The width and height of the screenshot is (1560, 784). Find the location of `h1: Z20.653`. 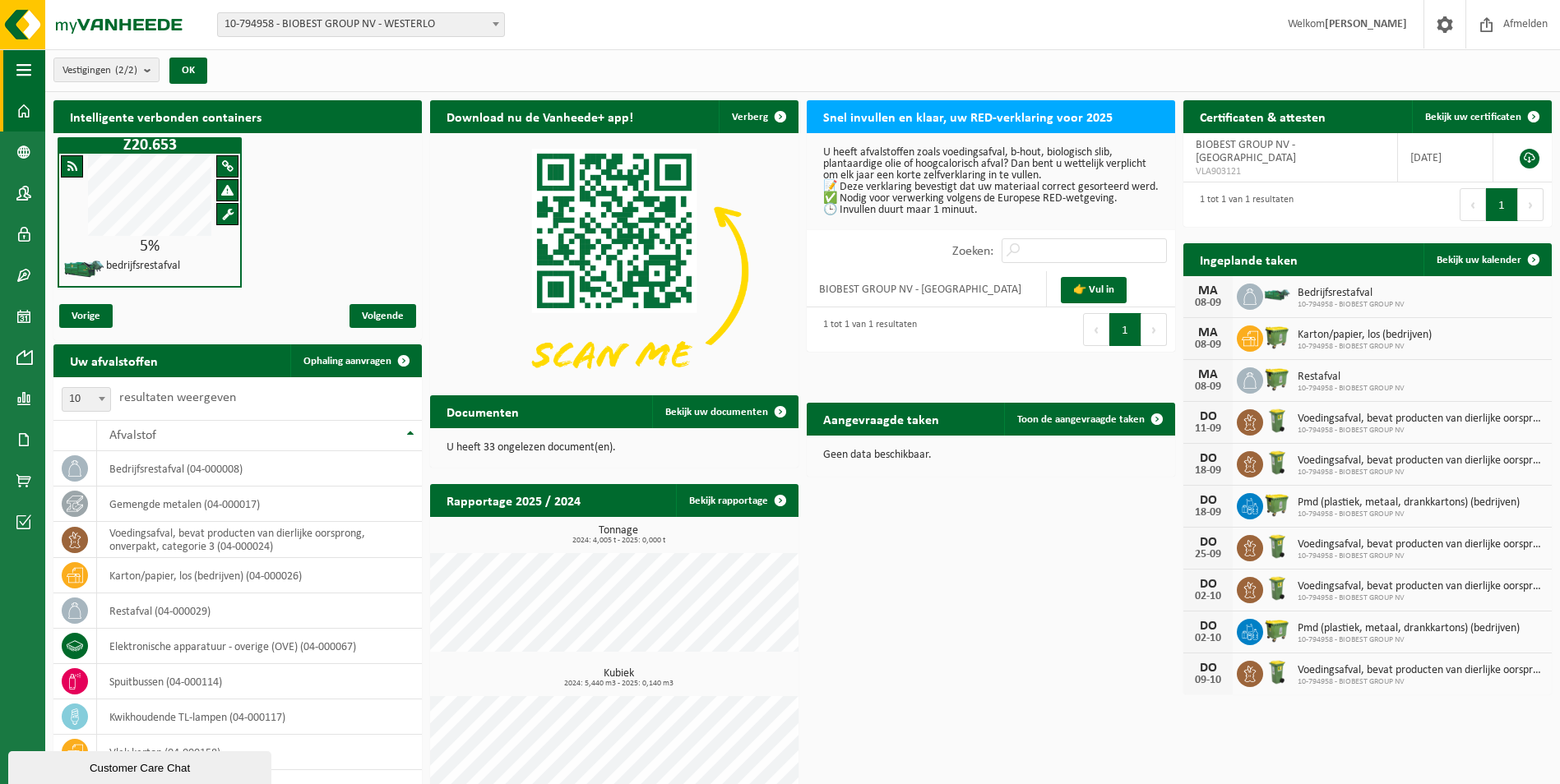

h1: Z20.653 is located at coordinates (150, 146).